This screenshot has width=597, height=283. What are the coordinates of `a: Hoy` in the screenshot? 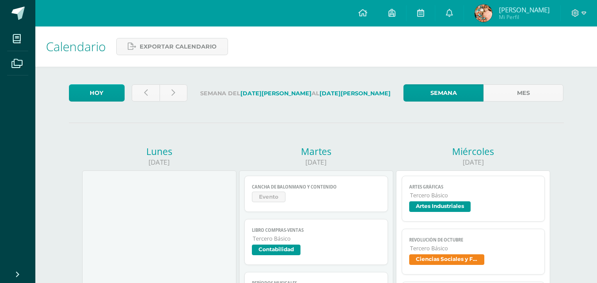 It's located at (97, 93).